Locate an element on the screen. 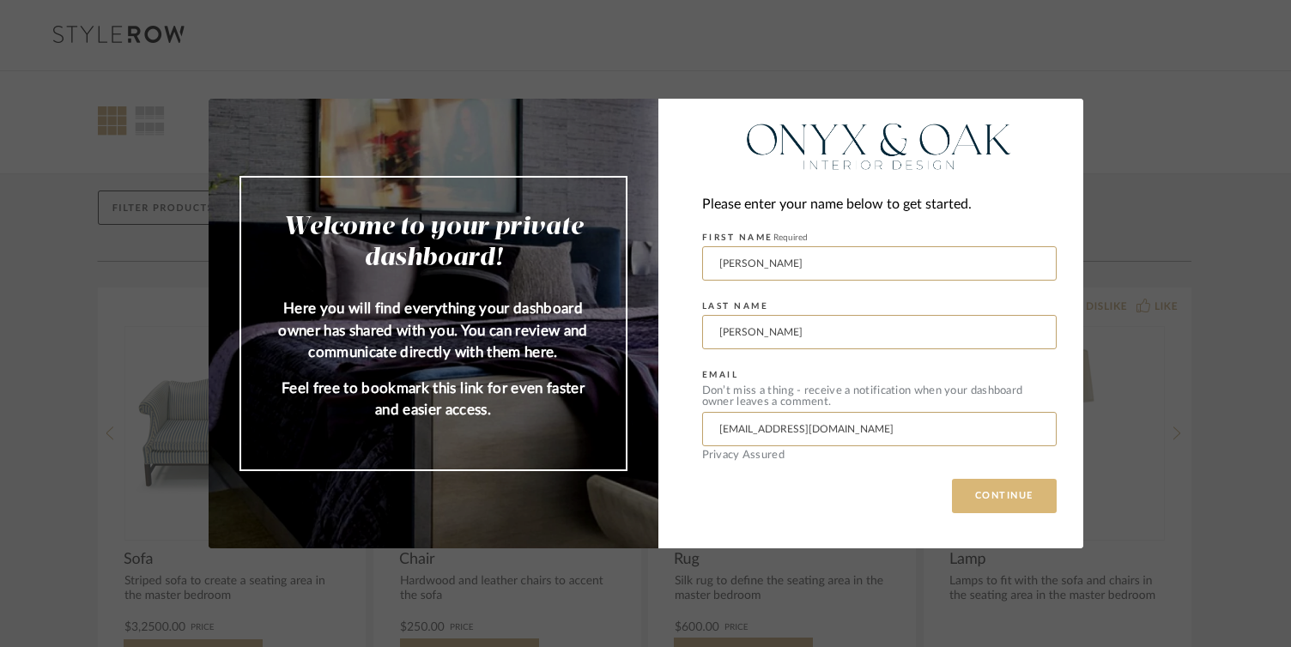  button: CONTINUE is located at coordinates (1004, 496).